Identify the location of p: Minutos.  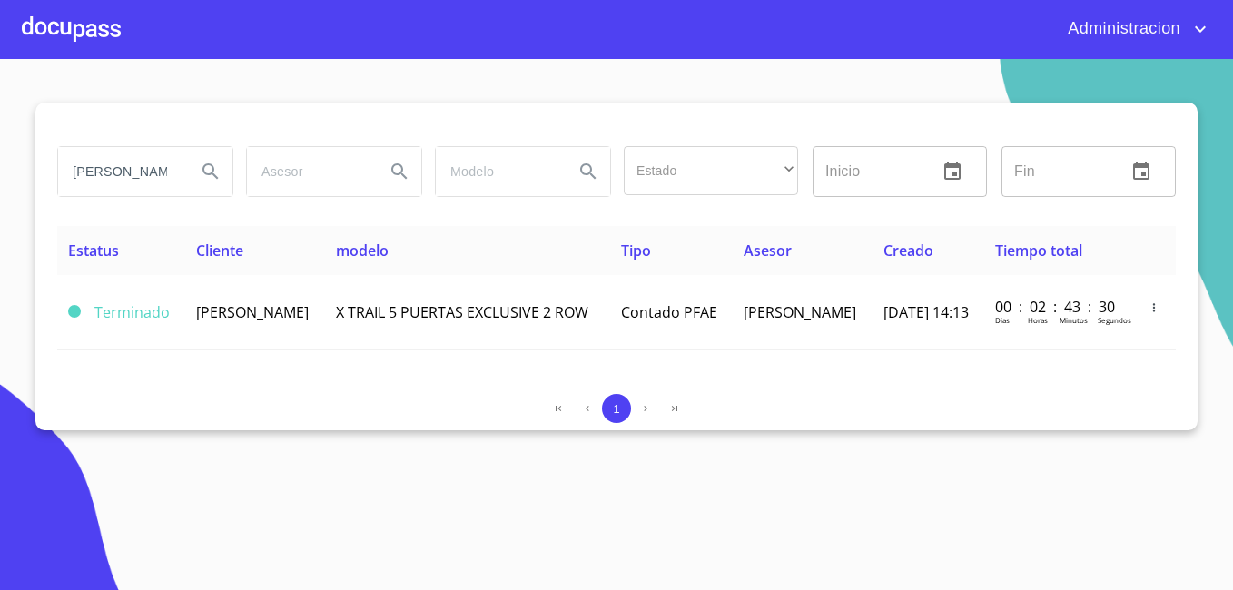
(1073, 320).